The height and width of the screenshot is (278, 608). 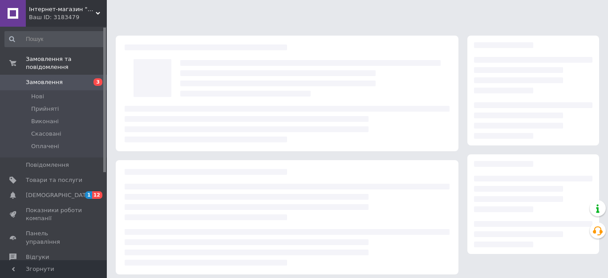 I want to click on span: Відгуки, so click(x=37, y=257).